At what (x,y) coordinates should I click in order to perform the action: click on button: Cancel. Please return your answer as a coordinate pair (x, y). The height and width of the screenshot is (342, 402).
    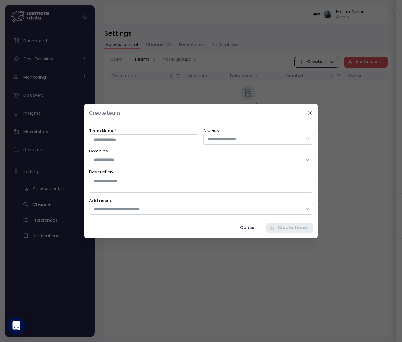
    Looking at the image, I should click on (247, 228).